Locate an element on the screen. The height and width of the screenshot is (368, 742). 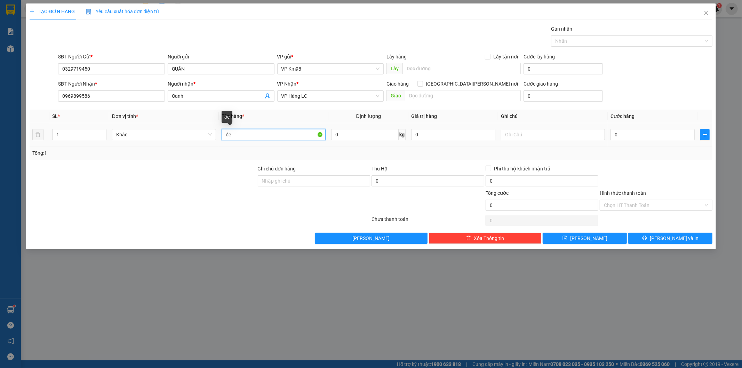
input: Cước giao hàng is located at coordinates (563, 96).